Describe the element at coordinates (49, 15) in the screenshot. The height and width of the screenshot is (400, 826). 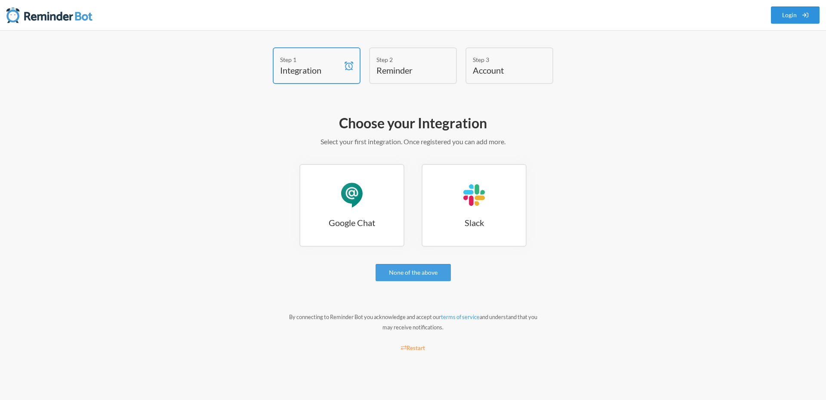
I see `img: Reminder Bot` at that location.